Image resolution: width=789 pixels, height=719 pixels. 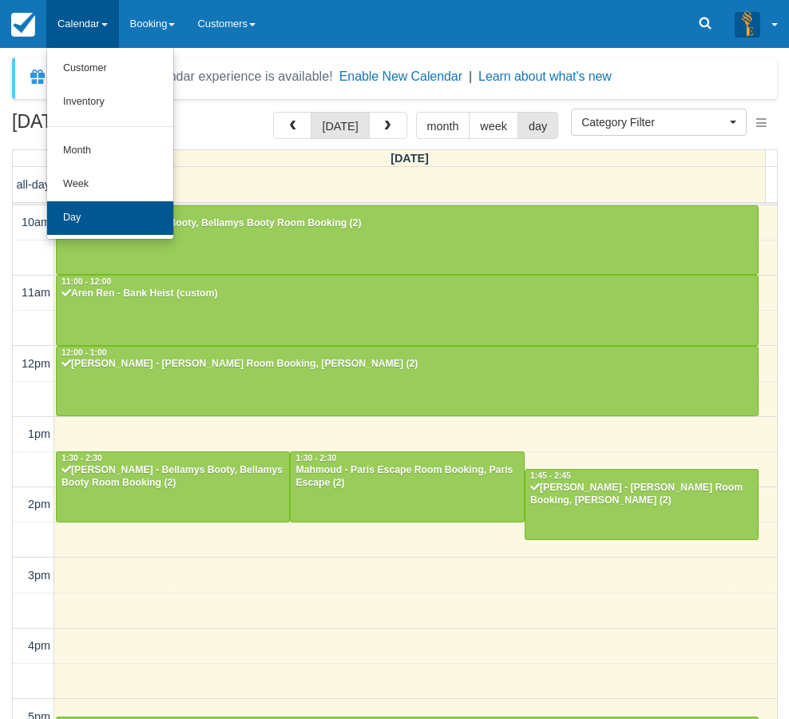 What do you see at coordinates (193, 77) in the screenshot?
I see `div: A new Booking Calendar experience is available!` at bounding box center [193, 77].